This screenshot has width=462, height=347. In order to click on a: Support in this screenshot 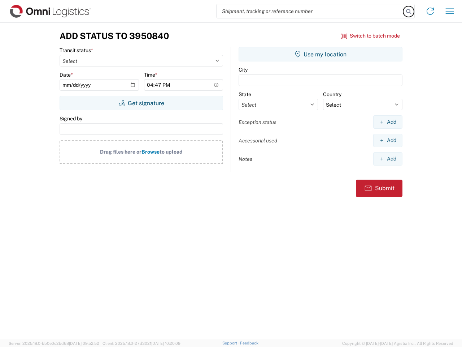, I will do `click(231, 343)`.